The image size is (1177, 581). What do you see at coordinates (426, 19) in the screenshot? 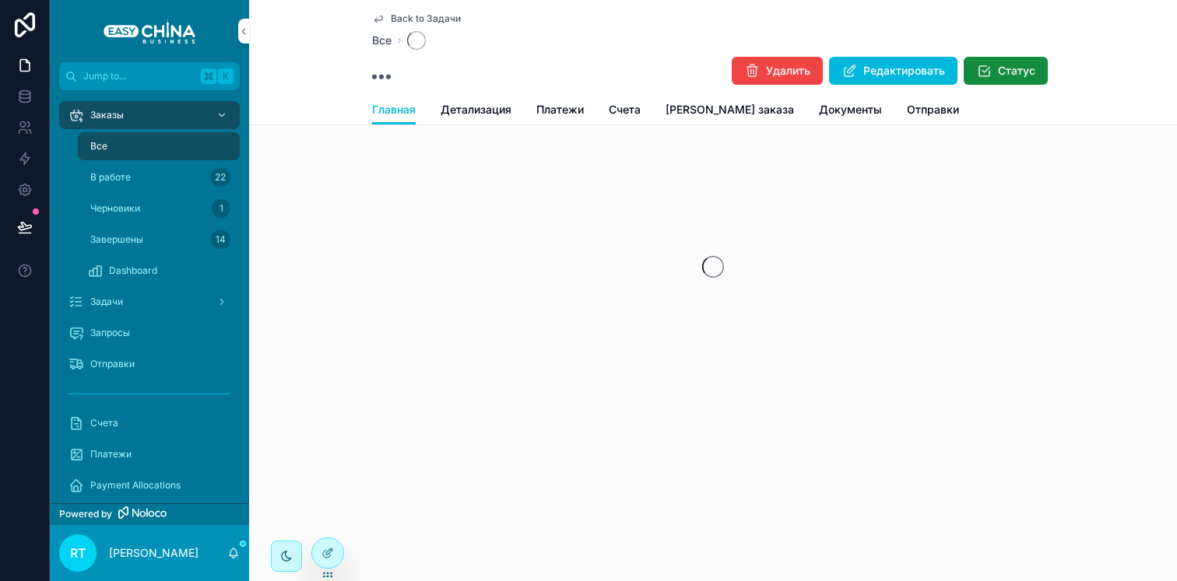
I see `span: Back to Задачи` at bounding box center [426, 19].